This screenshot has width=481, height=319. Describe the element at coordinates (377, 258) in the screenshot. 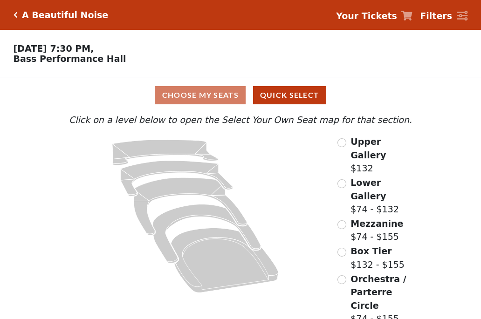

I see `label: $132 - $155` at that location.